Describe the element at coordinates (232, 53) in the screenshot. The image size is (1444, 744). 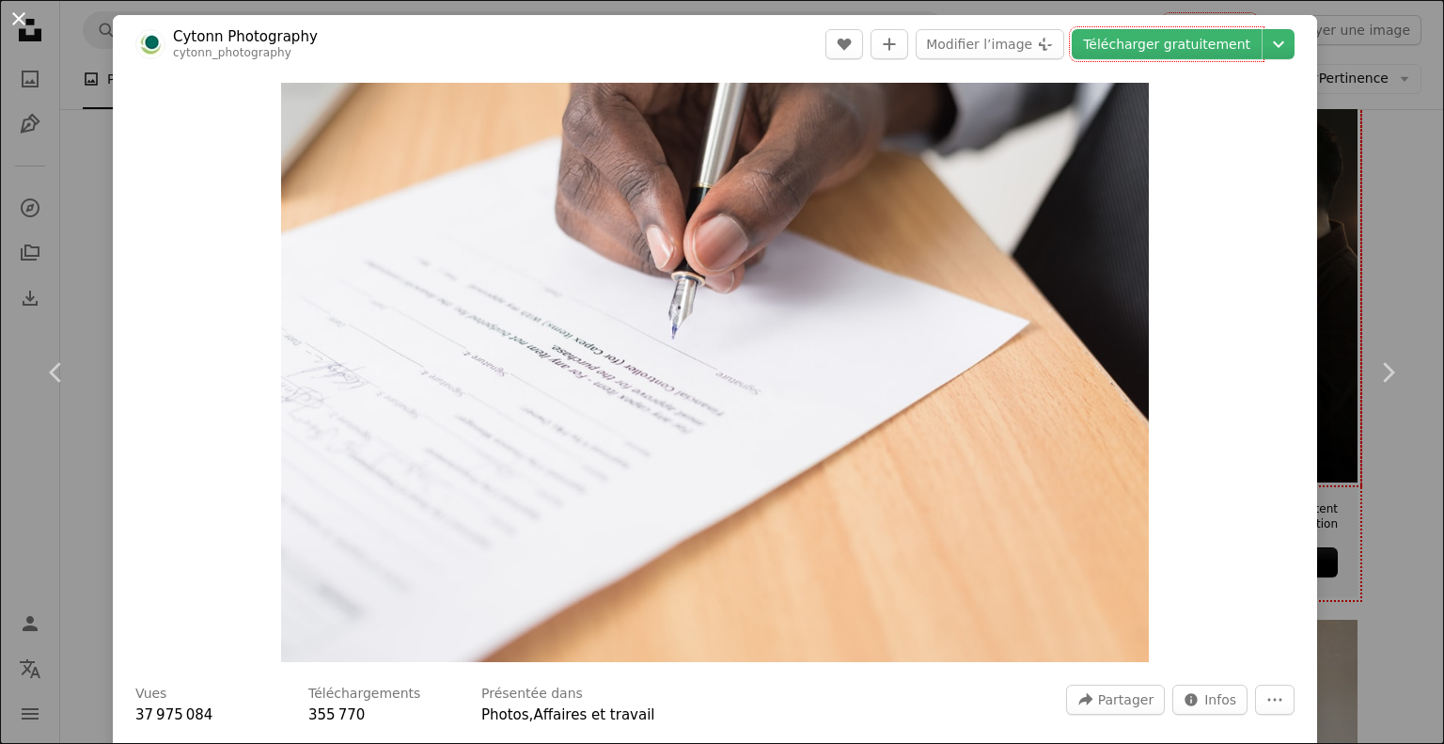
I see `a: cytonn_photography` at that location.